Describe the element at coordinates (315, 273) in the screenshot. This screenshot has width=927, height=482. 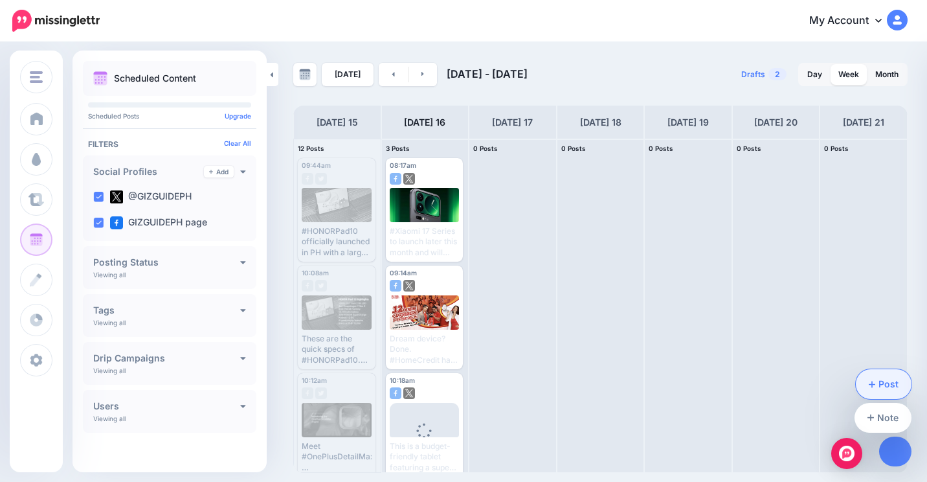
I see `span: 10:08am` at that location.